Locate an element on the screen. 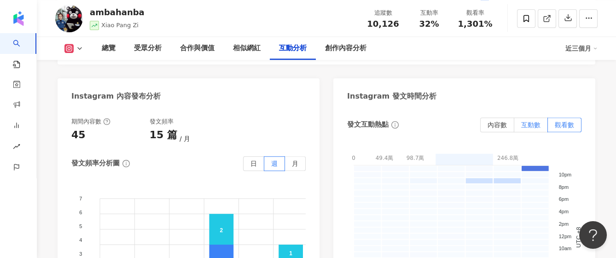  div: ambahanba is located at coordinates (117, 12).